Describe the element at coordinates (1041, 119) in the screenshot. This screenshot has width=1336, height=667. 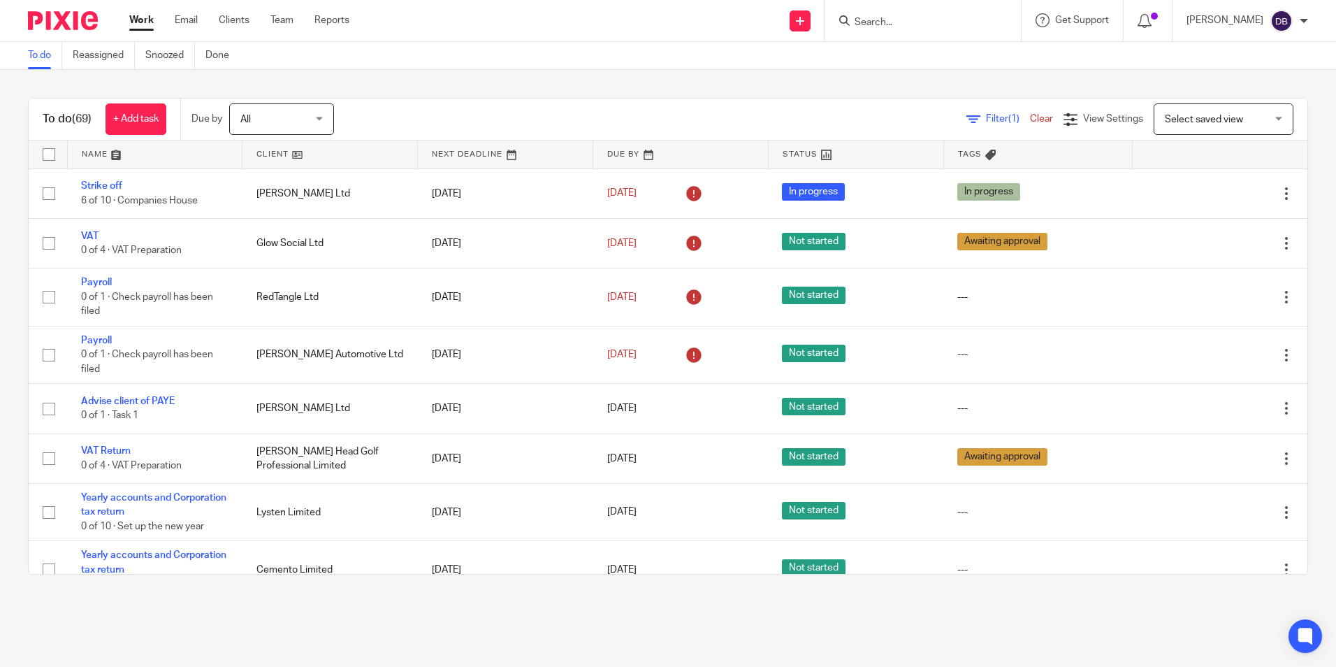
I see `a: Clear` at that location.